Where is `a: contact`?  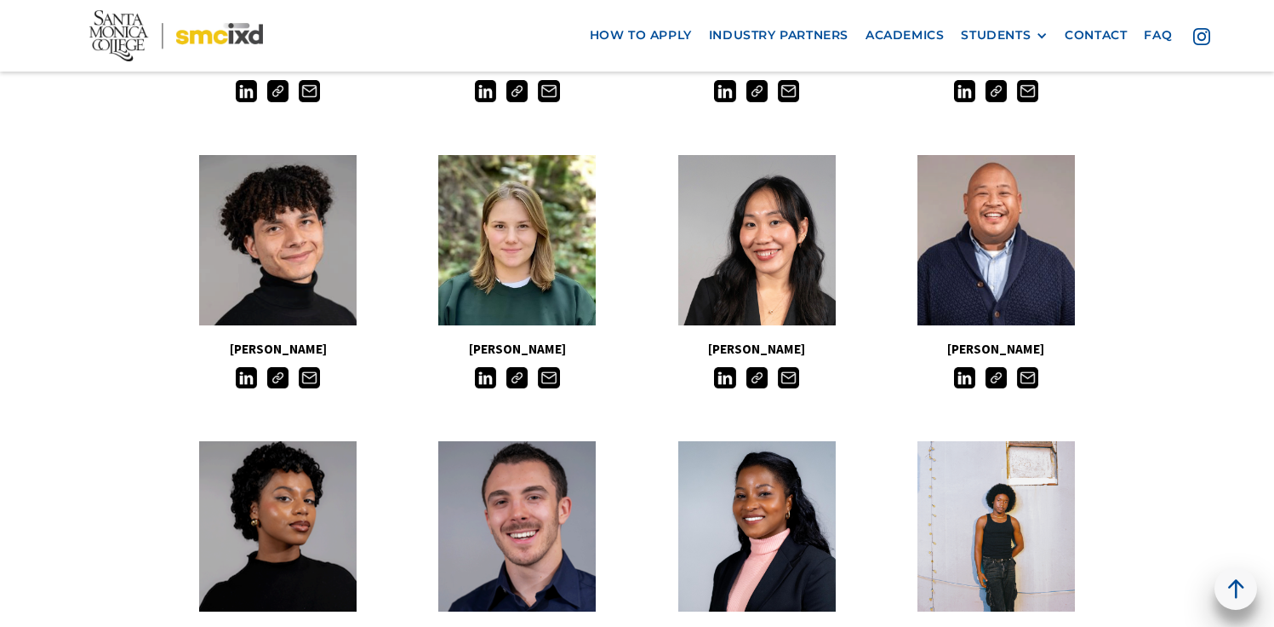
a: contact is located at coordinates (1096, 35).